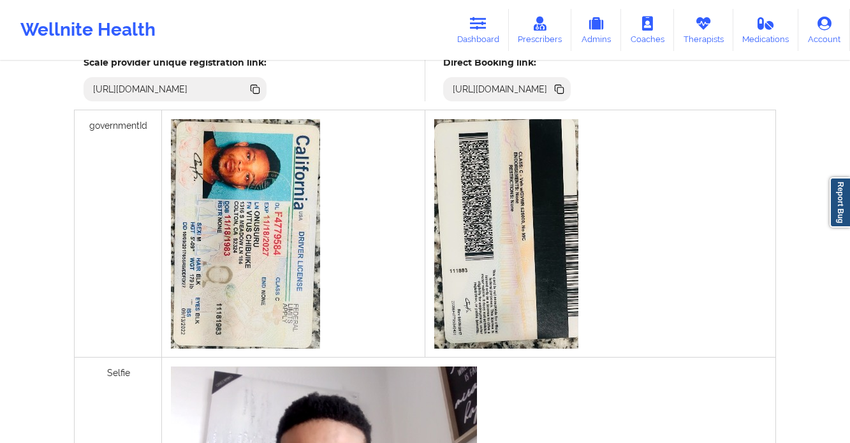  Describe the element at coordinates (506, 234) in the screenshot. I see `img: 3a3c2e3a-1908-42ca-961e-75e6d548931a_94b167e2-217e-400d-ae3a-c76e7f2d8766ID_Back.jpg` at that location.